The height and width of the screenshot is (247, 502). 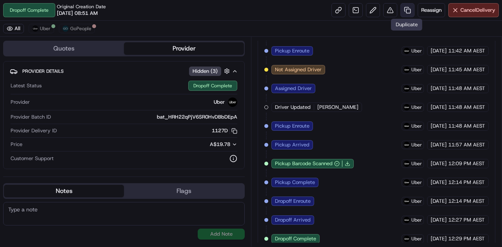 I want to click on button: GoPeople, so click(x=77, y=29).